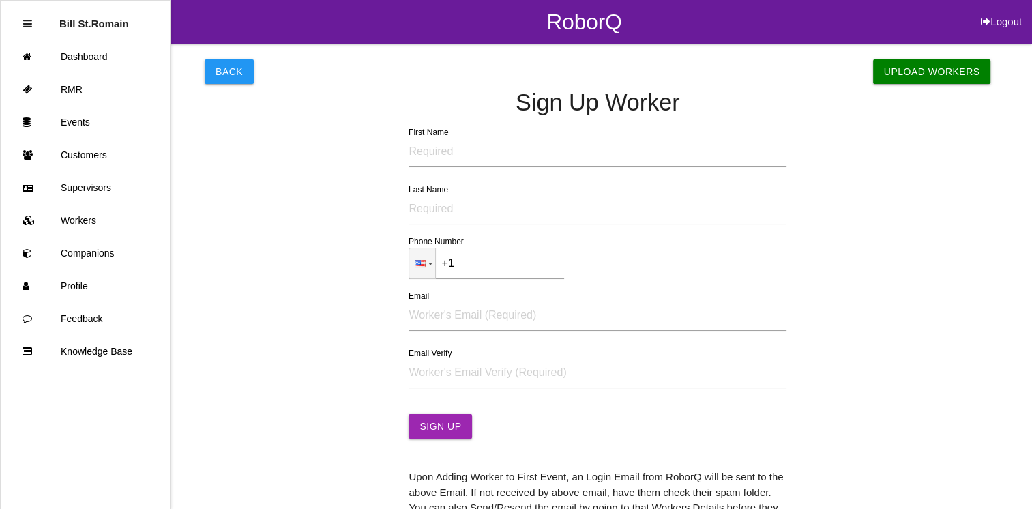  Describe the element at coordinates (85, 122) in the screenshot. I see `a: Events` at that location.